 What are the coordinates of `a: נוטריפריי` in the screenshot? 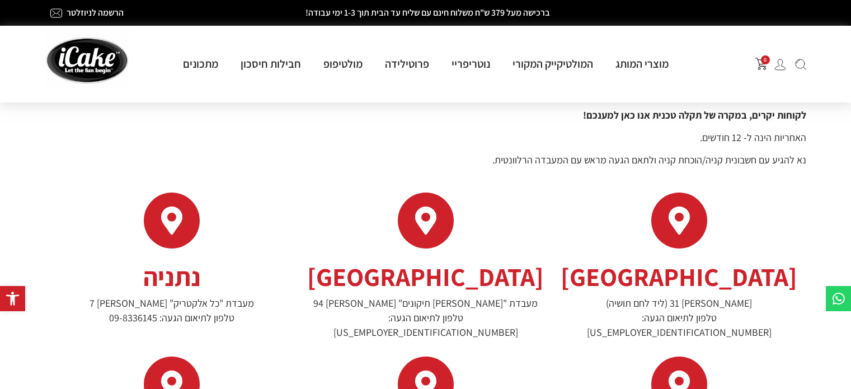 It's located at (470, 64).